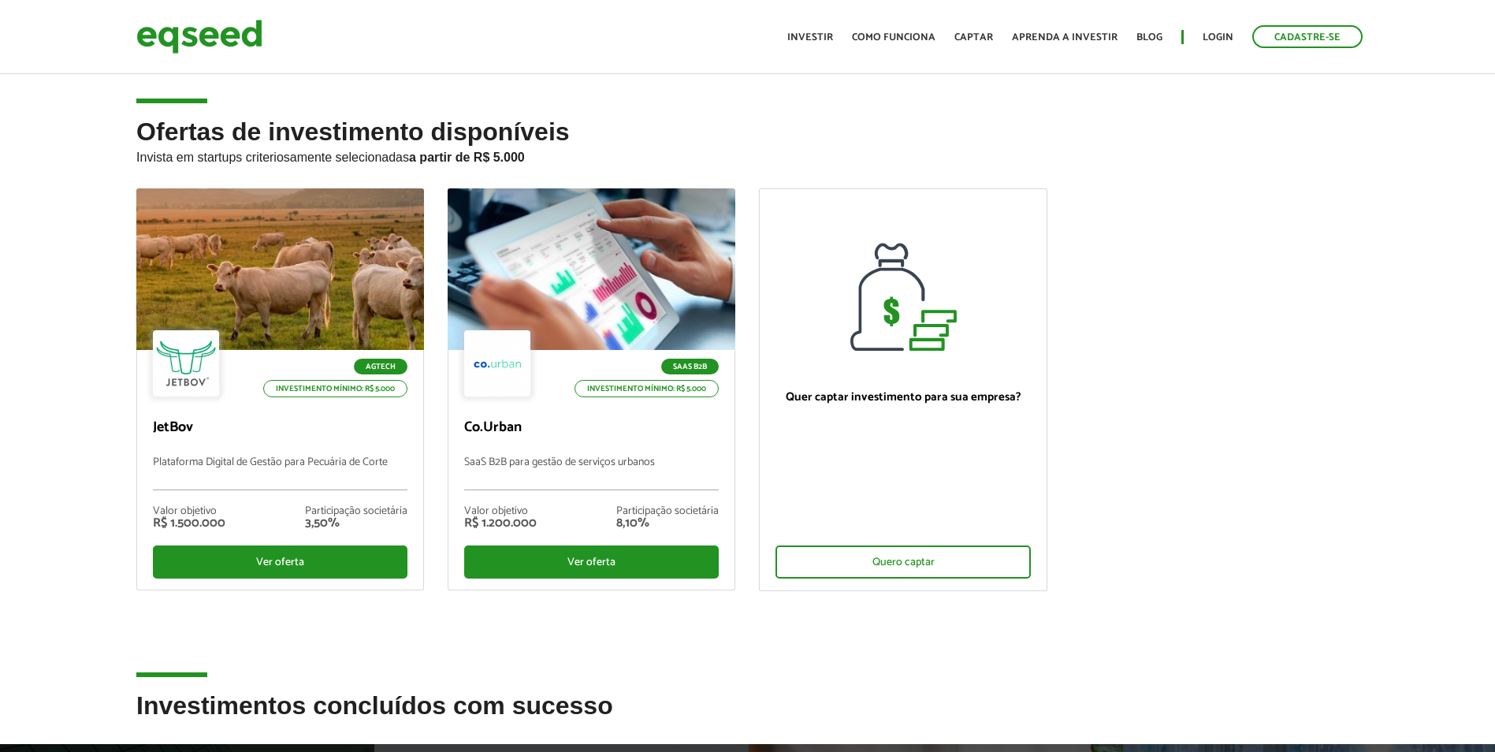 This screenshot has height=752, width=1495. I want to click on p: Co.Urban, so click(591, 428).